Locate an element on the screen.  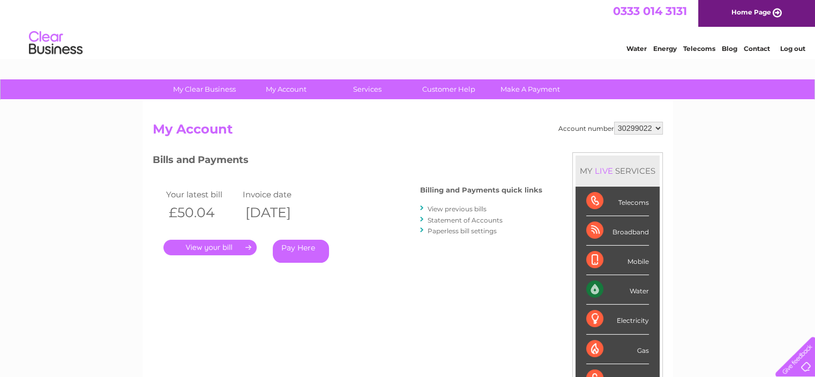
a: View previous bills is located at coordinates (457, 208).